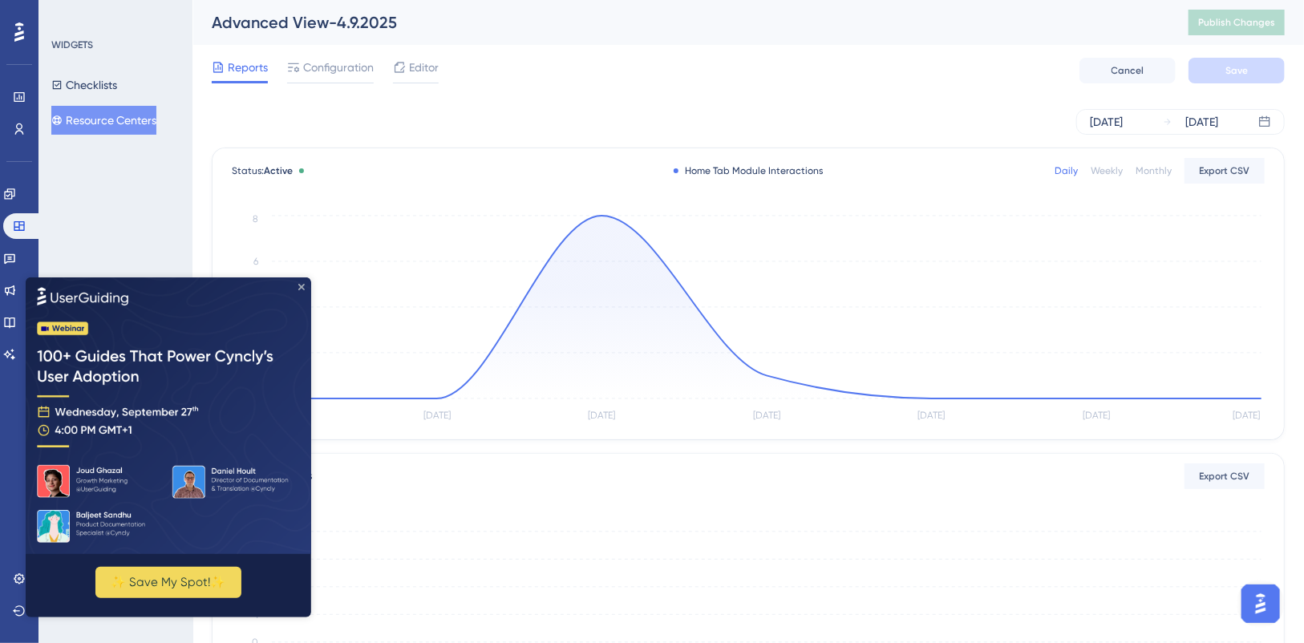 Image resolution: width=1304 pixels, height=643 pixels. What do you see at coordinates (255, 219) in the screenshot?
I see `tspan: 8` at bounding box center [255, 219].